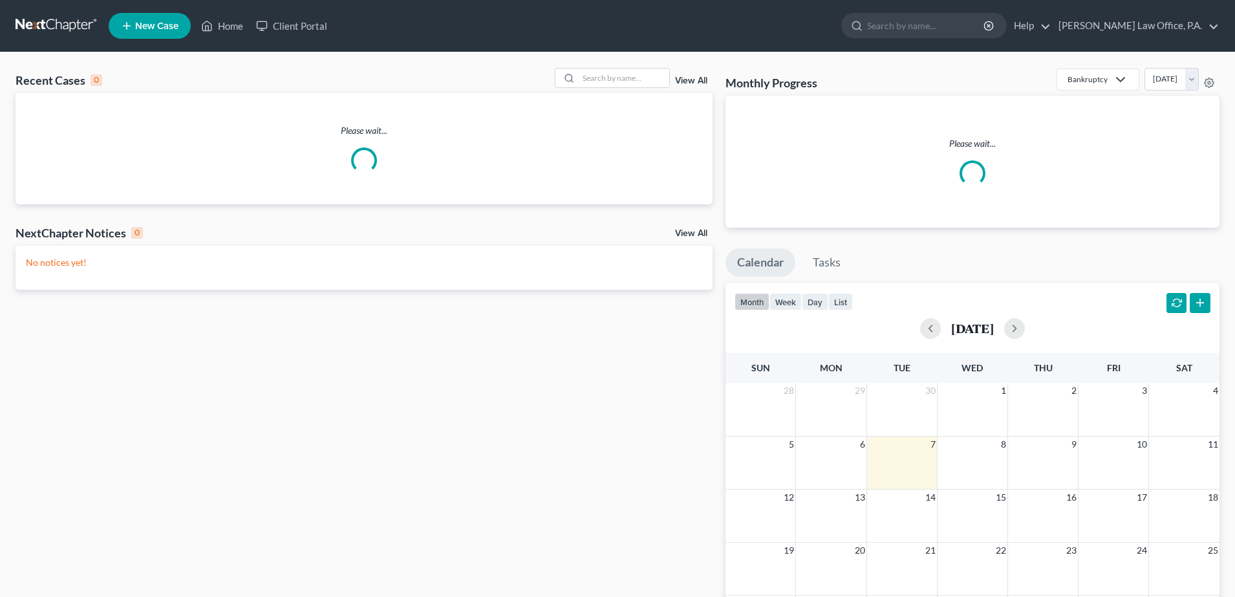 This screenshot has width=1235, height=597. I want to click on a: Help, so click(1029, 26).